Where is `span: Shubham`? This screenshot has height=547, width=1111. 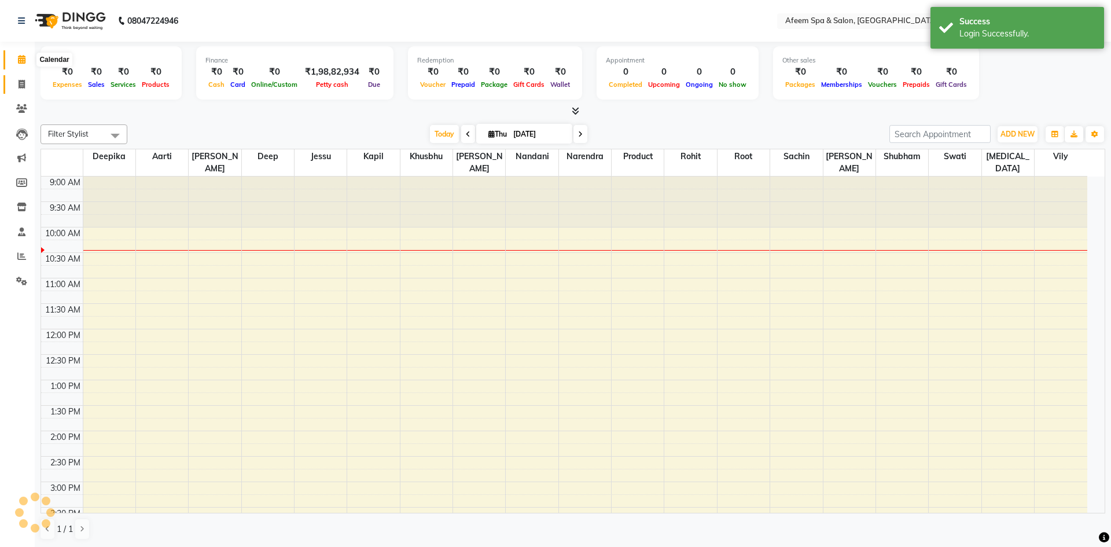
span: Shubham is located at coordinates (902, 156).